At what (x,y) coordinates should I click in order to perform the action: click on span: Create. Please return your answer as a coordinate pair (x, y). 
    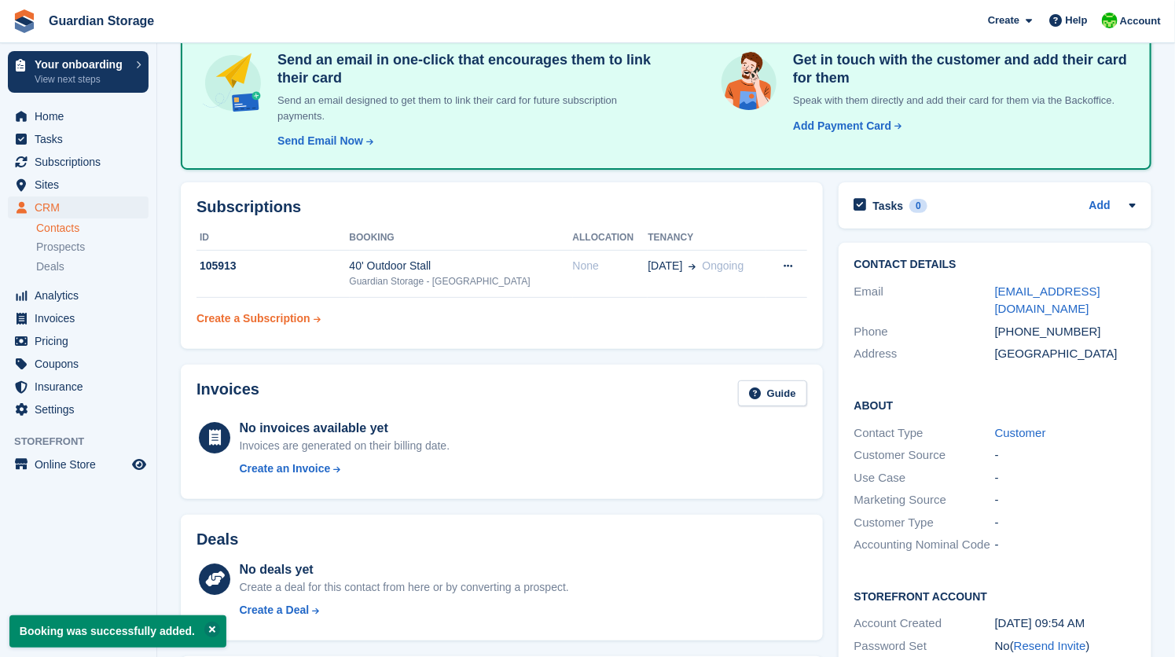
    Looking at the image, I should click on (1004, 20).